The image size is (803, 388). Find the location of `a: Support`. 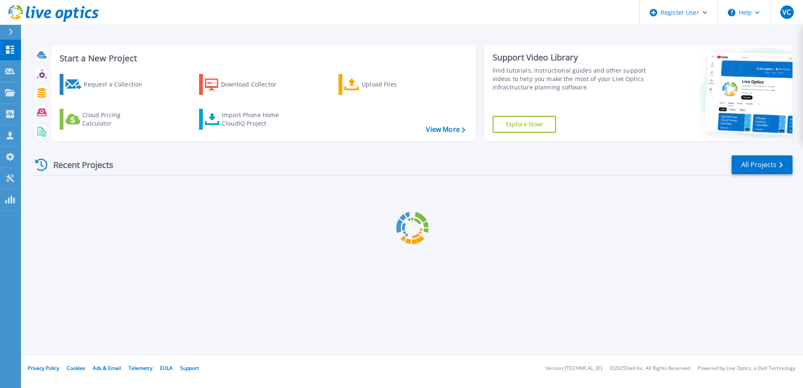

a: Support is located at coordinates (189, 368).